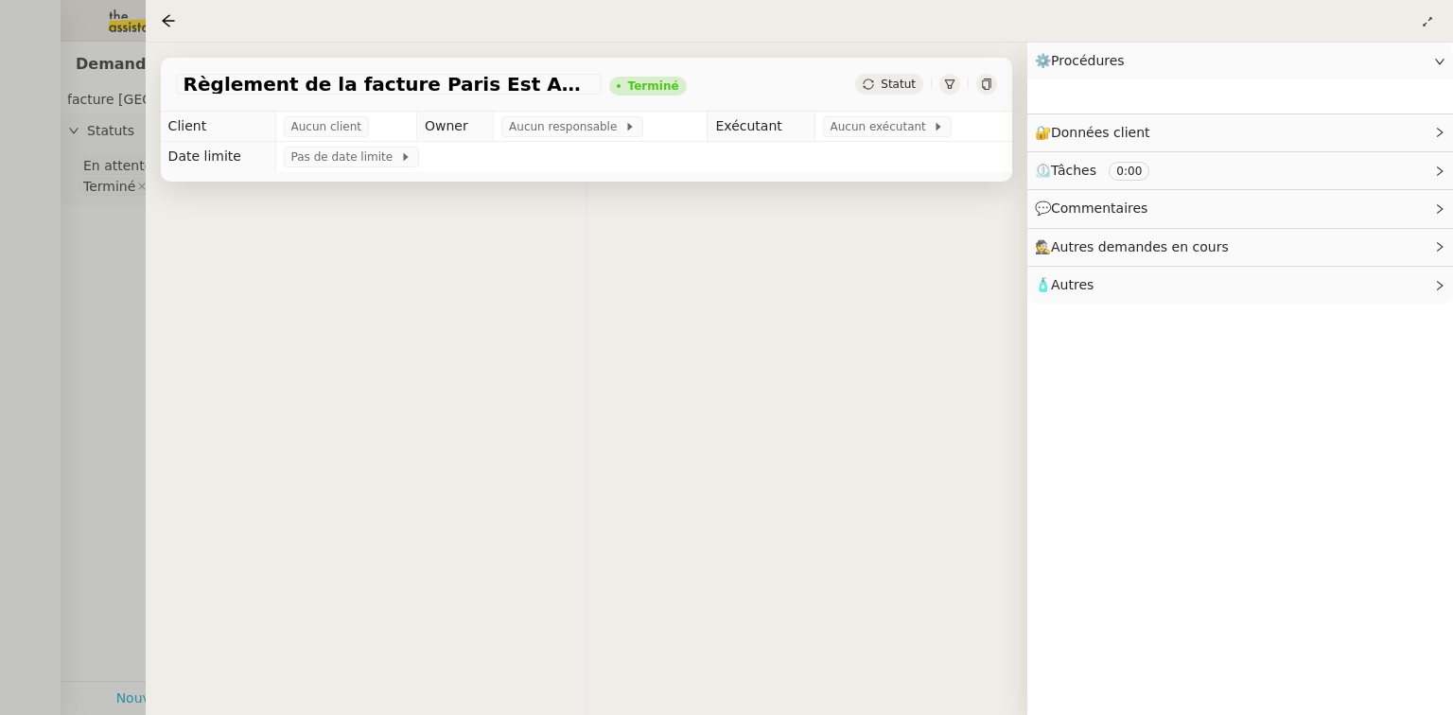  Describe the element at coordinates (345, 157) in the screenshot. I see `span: Pas de date limite` at that location.